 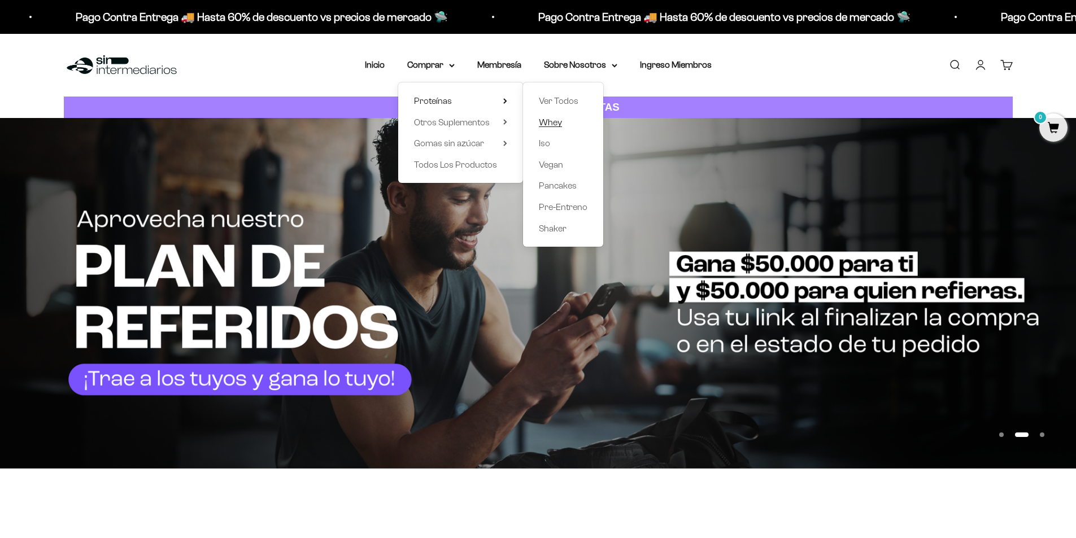 I want to click on a: Ingreso Miembros, so click(x=676, y=64).